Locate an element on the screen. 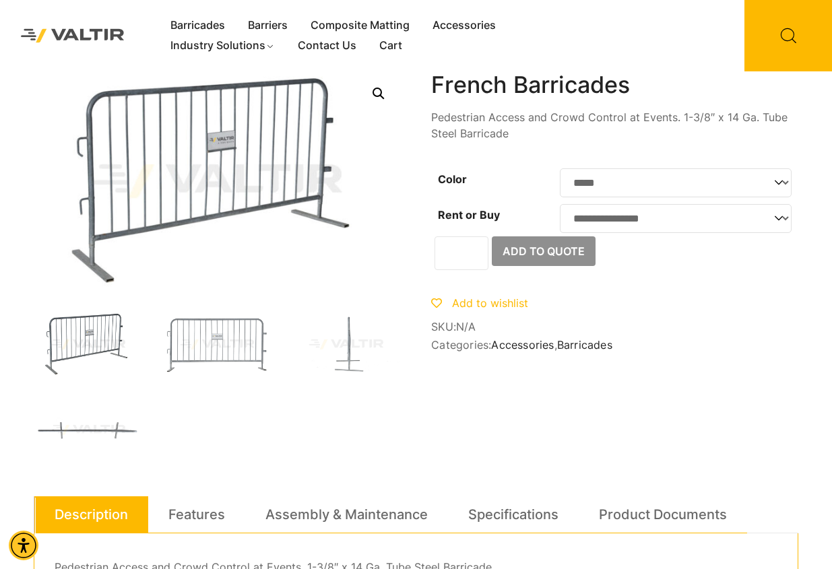 The image size is (832, 569). span: N/A is located at coordinates (466, 327).